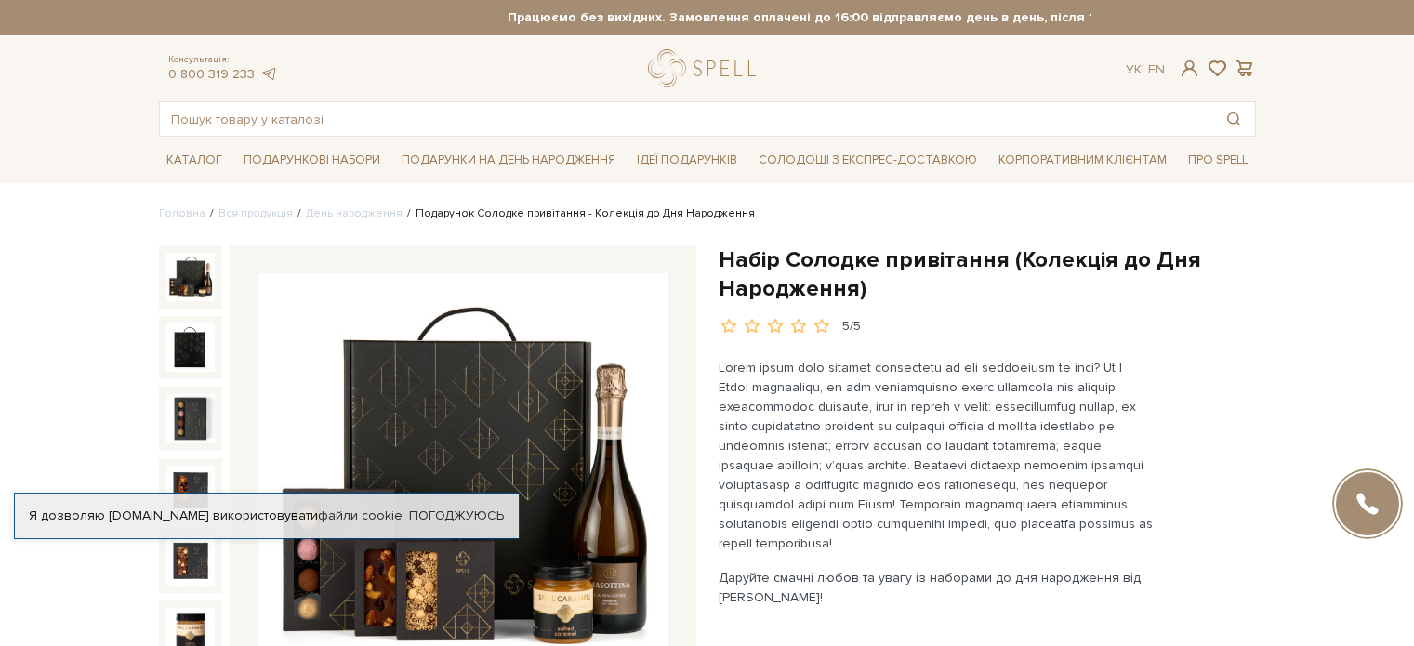  I want to click on h1: Набір Солодке привітання (Колекція до Дня Народження), so click(987, 274).